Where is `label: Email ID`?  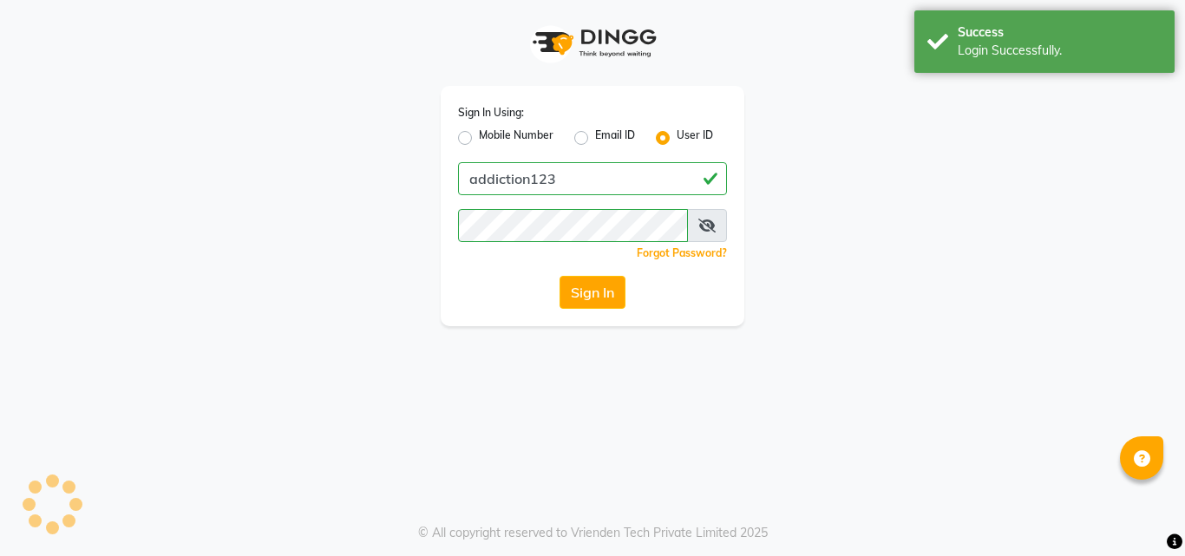
label: Email ID is located at coordinates (615, 138).